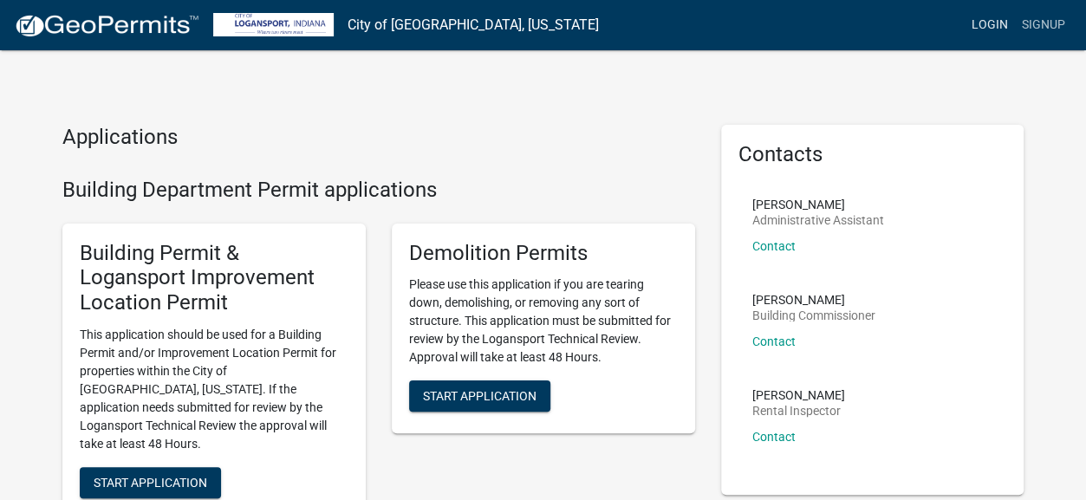  Describe the element at coordinates (379, 137) in the screenshot. I see `h4: Applications` at that location.